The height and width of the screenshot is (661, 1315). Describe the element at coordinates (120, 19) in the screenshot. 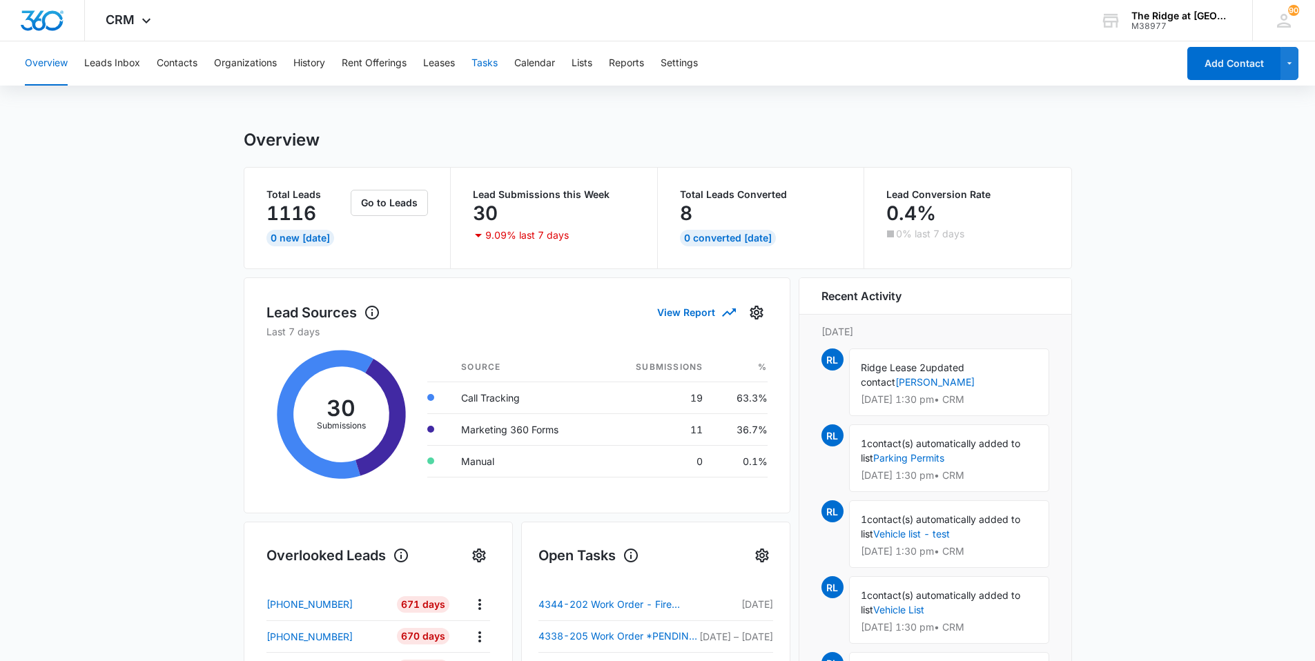

I see `span: CRM` at that location.